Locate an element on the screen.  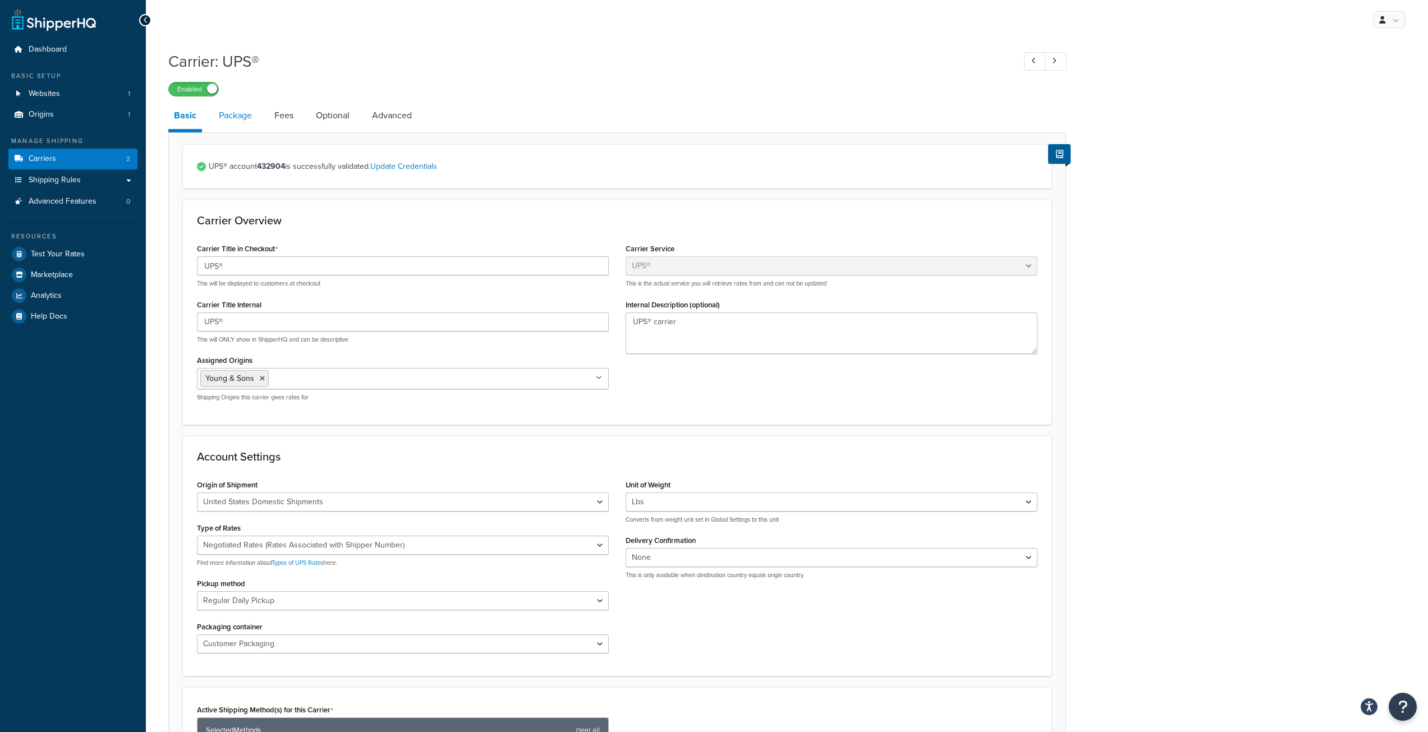
label: Carrier Title in Checkout is located at coordinates (237, 249).